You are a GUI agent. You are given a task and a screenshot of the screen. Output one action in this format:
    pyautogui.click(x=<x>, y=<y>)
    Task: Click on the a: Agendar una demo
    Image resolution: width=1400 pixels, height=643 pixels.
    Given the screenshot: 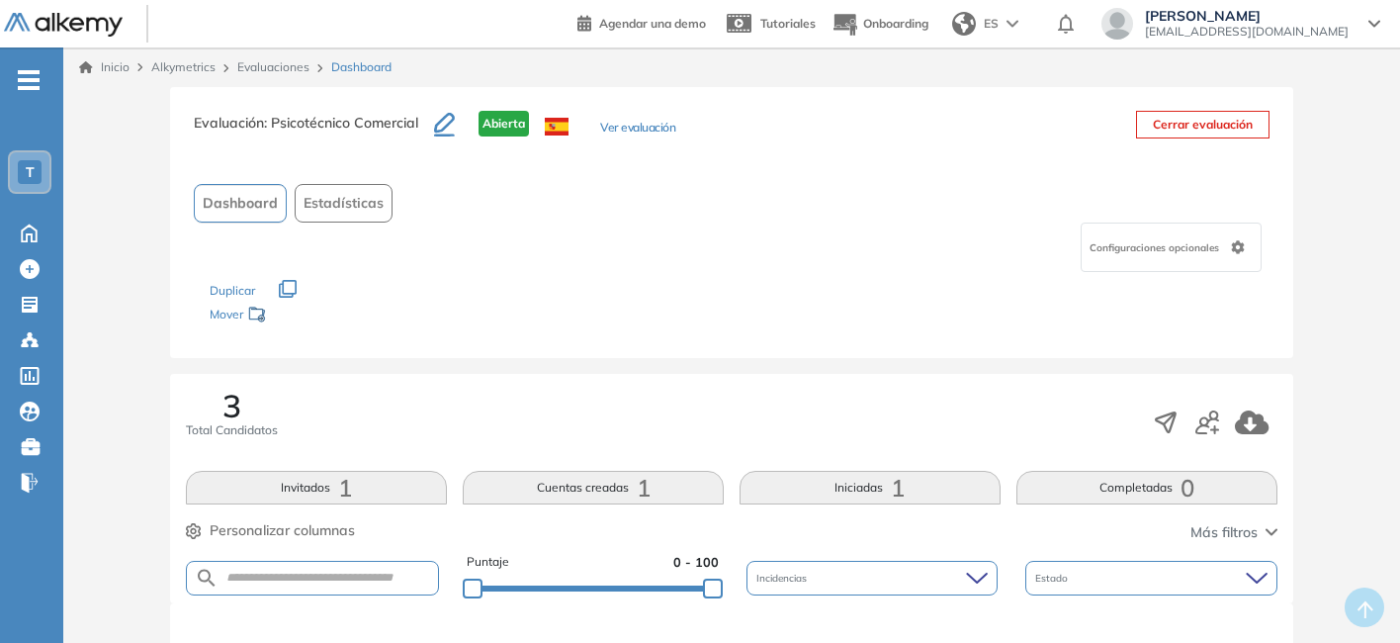 What is the action you would take?
    pyautogui.click(x=642, y=22)
    